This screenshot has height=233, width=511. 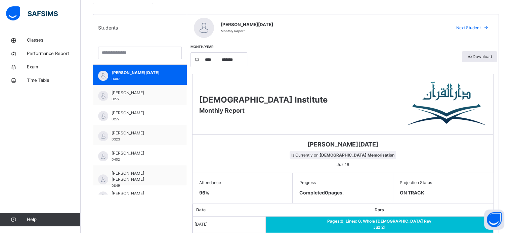 I want to click on span: Projection Status, so click(x=442, y=183).